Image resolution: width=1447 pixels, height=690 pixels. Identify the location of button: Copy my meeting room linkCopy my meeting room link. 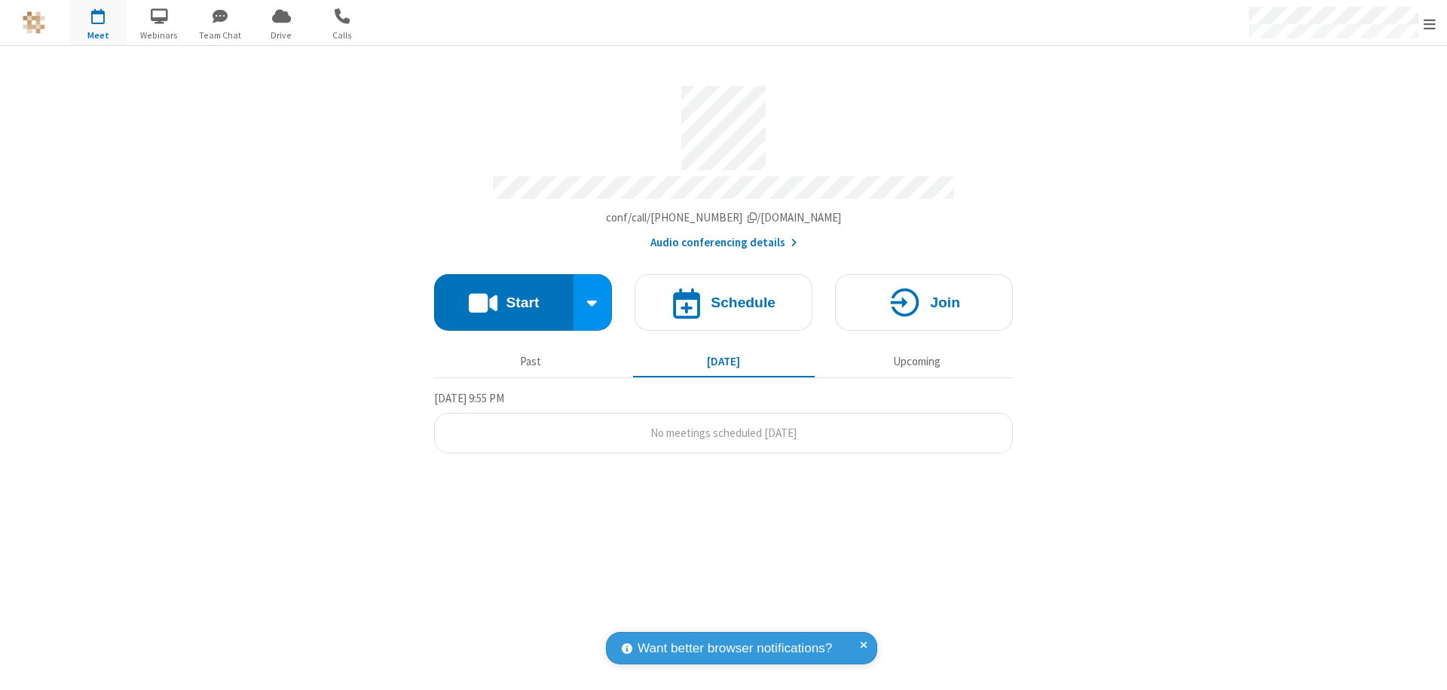
(723, 218).